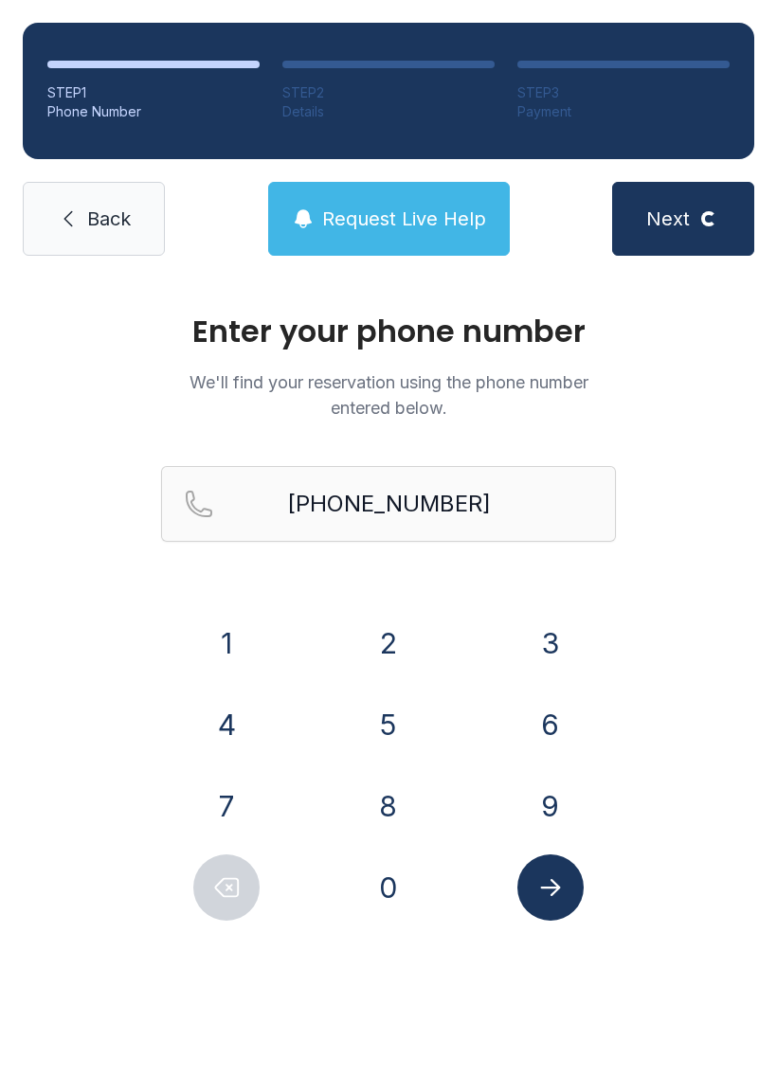 Image resolution: width=777 pixels, height=1076 pixels. Describe the element at coordinates (623, 112) in the screenshot. I see `div: Payment` at that location.